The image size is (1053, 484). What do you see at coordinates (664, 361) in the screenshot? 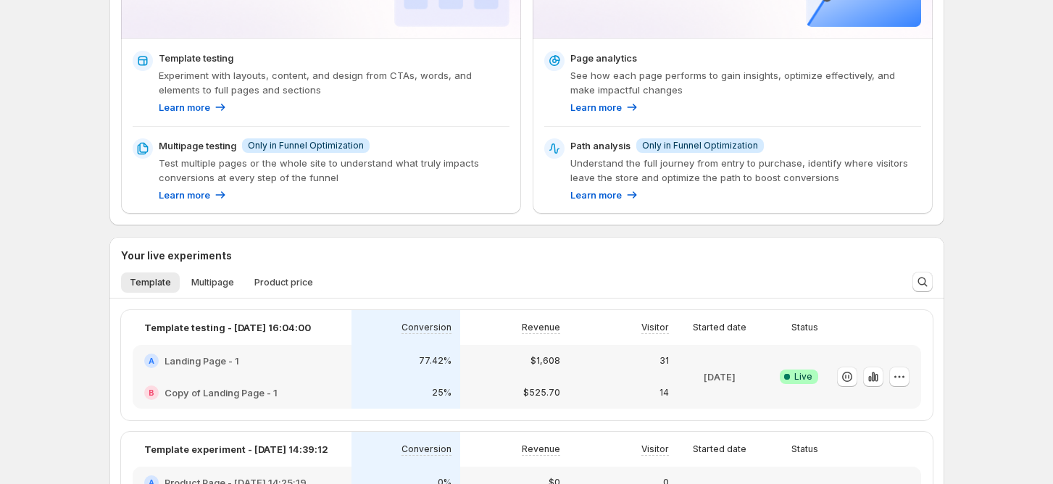
I see `p: 31` at bounding box center [664, 361].